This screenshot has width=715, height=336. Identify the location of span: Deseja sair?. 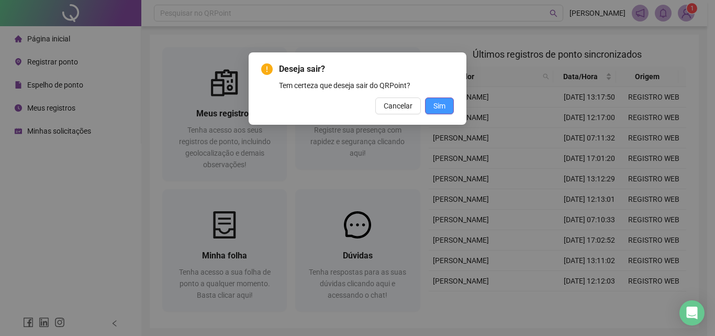
(367, 69).